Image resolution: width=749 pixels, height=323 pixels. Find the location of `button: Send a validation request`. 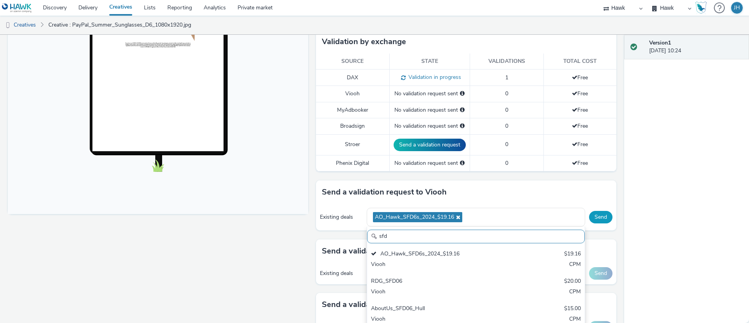

button: Send a validation request is located at coordinates (429, 145).